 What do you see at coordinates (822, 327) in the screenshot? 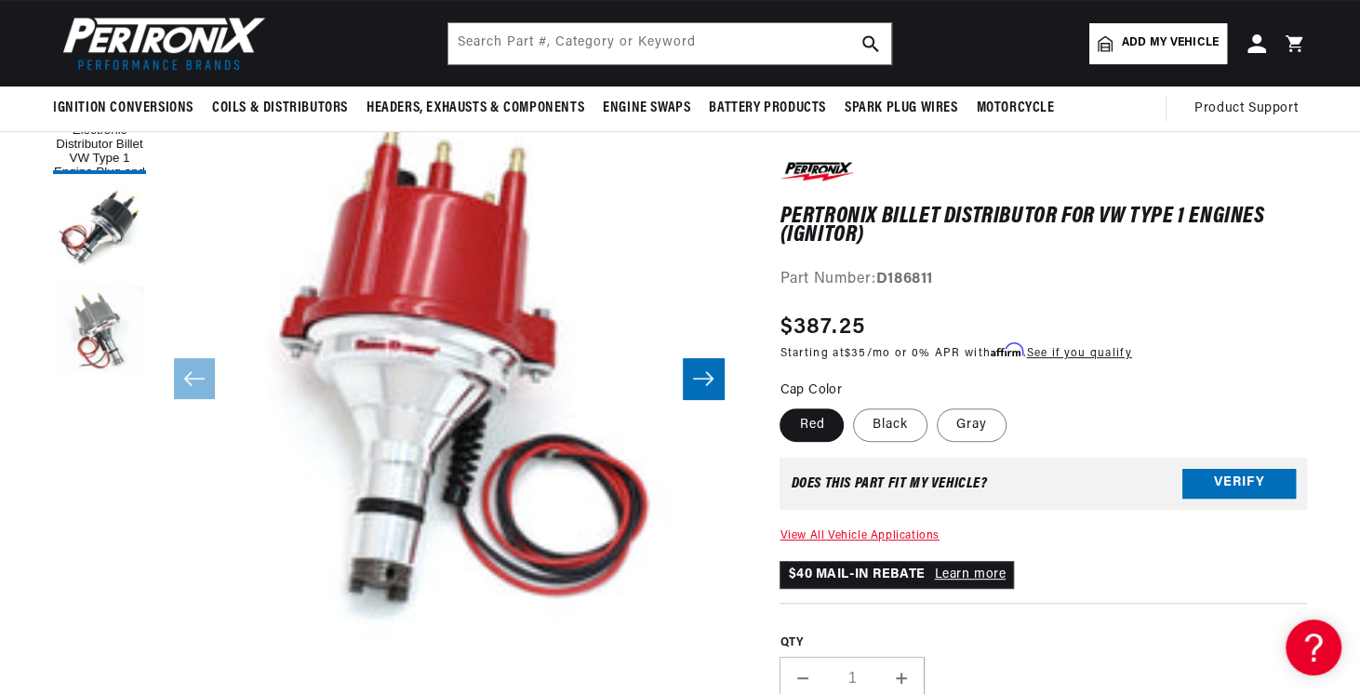
I see `span: $387.25` at bounding box center [822, 327].